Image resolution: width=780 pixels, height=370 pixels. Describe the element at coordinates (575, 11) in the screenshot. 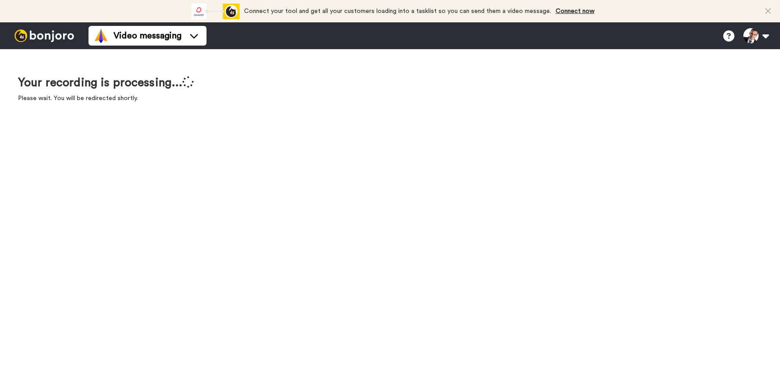

I see `a: Connect now` at that location.